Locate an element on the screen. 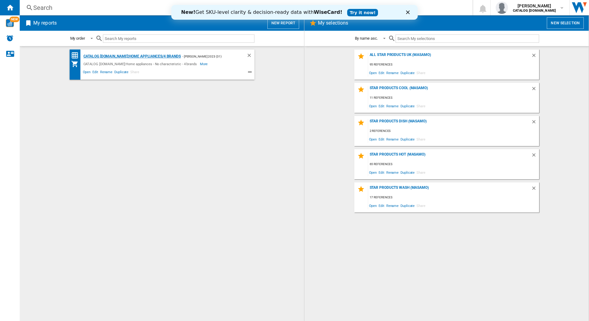 The height and width of the screenshot is (321, 589). button: New report is located at coordinates (283, 23).